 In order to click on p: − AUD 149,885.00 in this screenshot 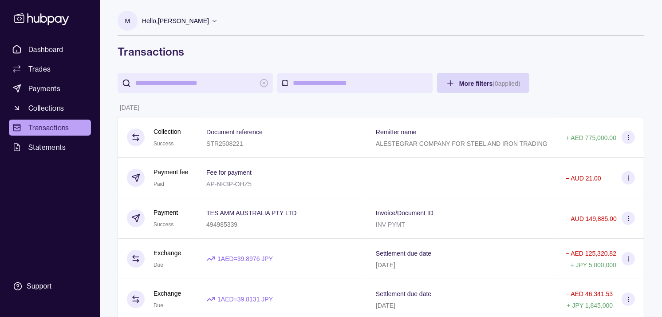, I will do `click(591, 218)`.